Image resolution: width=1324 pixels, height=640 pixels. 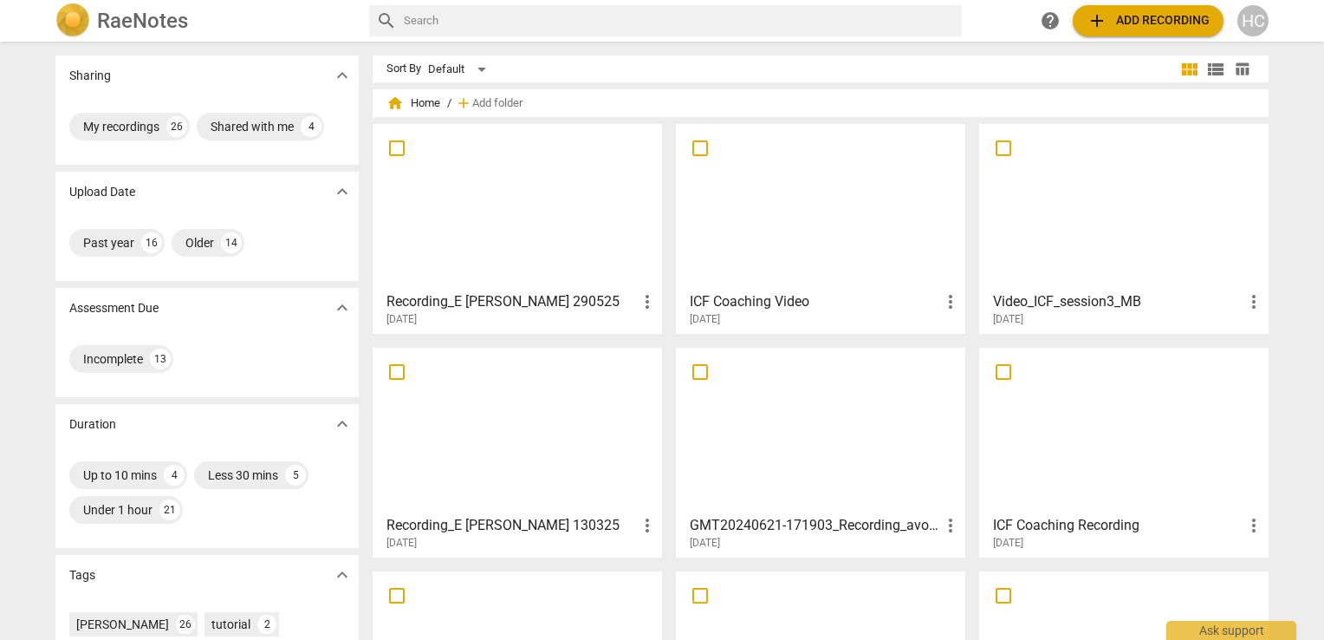 I want to click on h3: Recording_E Holmes 290525, so click(x=511, y=302).